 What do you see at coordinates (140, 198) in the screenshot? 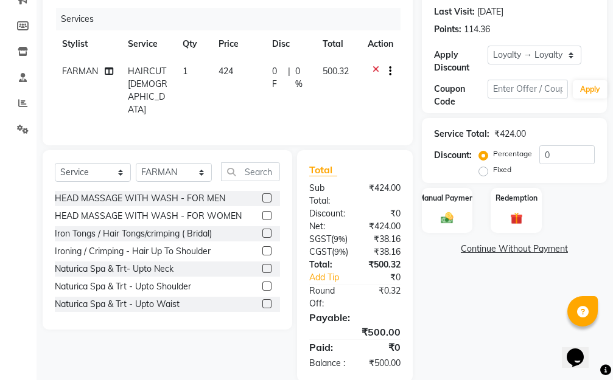
I see `div: HEAD MASSAGE WITH WASH - FOR MEN` at bounding box center [140, 198].